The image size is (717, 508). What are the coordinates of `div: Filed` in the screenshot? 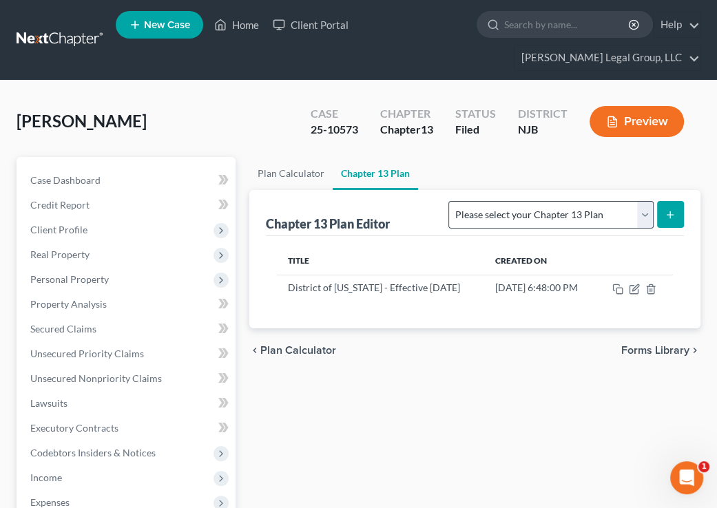 It's located at (475, 129).